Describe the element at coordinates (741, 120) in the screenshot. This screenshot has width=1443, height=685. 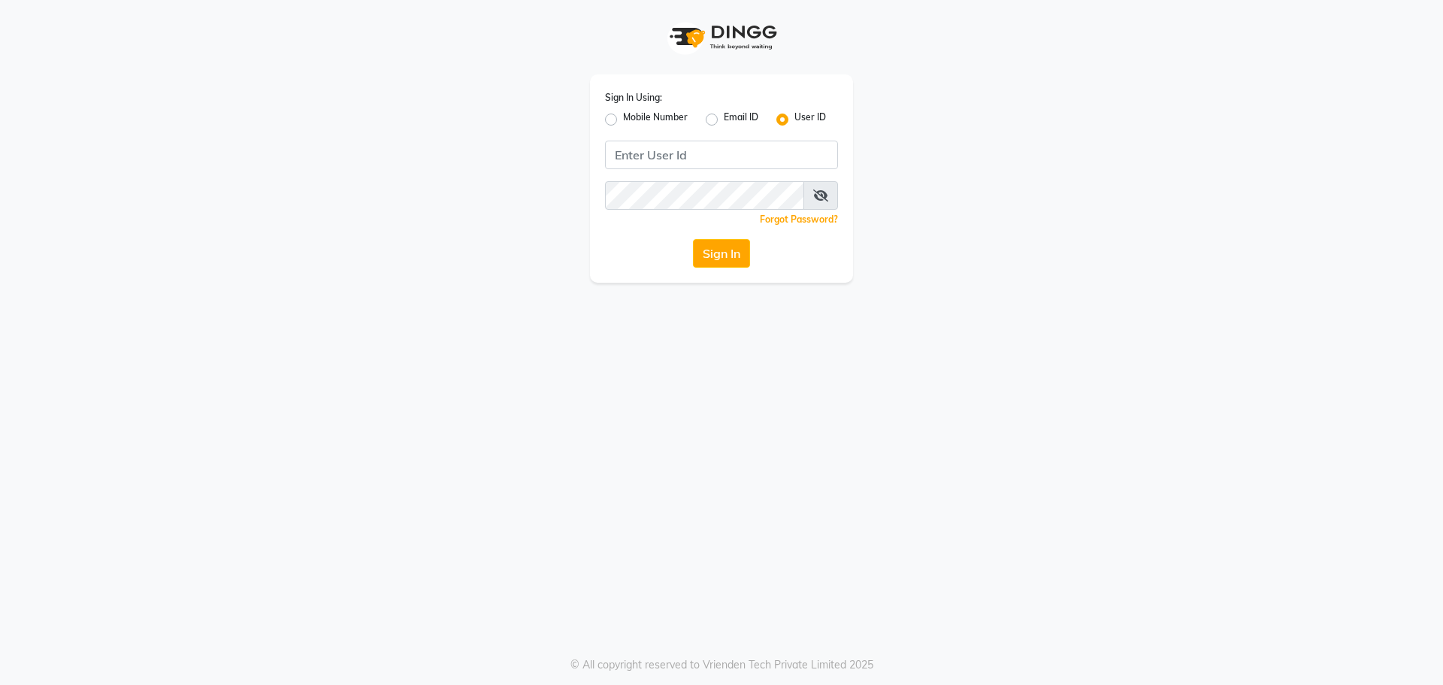
I see `label: Email ID` at that location.